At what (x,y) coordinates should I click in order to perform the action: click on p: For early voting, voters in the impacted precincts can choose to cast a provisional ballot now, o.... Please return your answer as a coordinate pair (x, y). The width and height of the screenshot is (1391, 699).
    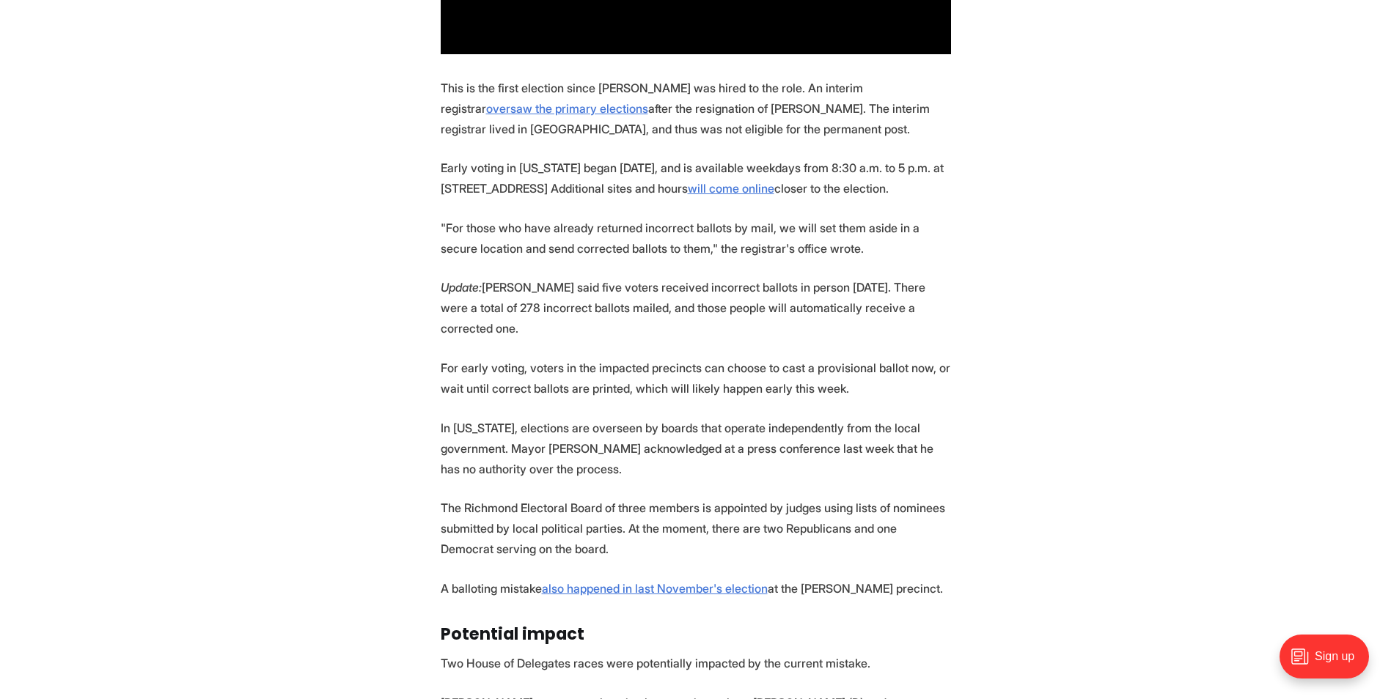
    Looking at the image, I should click on (696, 378).